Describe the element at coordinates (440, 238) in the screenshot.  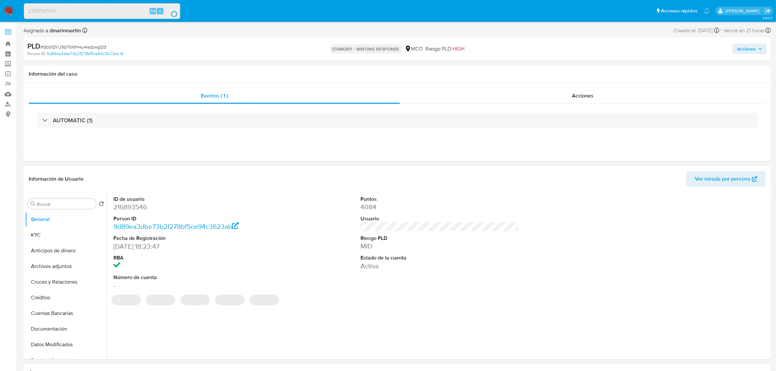
I see `dt: Riesgo PLD` at that location.